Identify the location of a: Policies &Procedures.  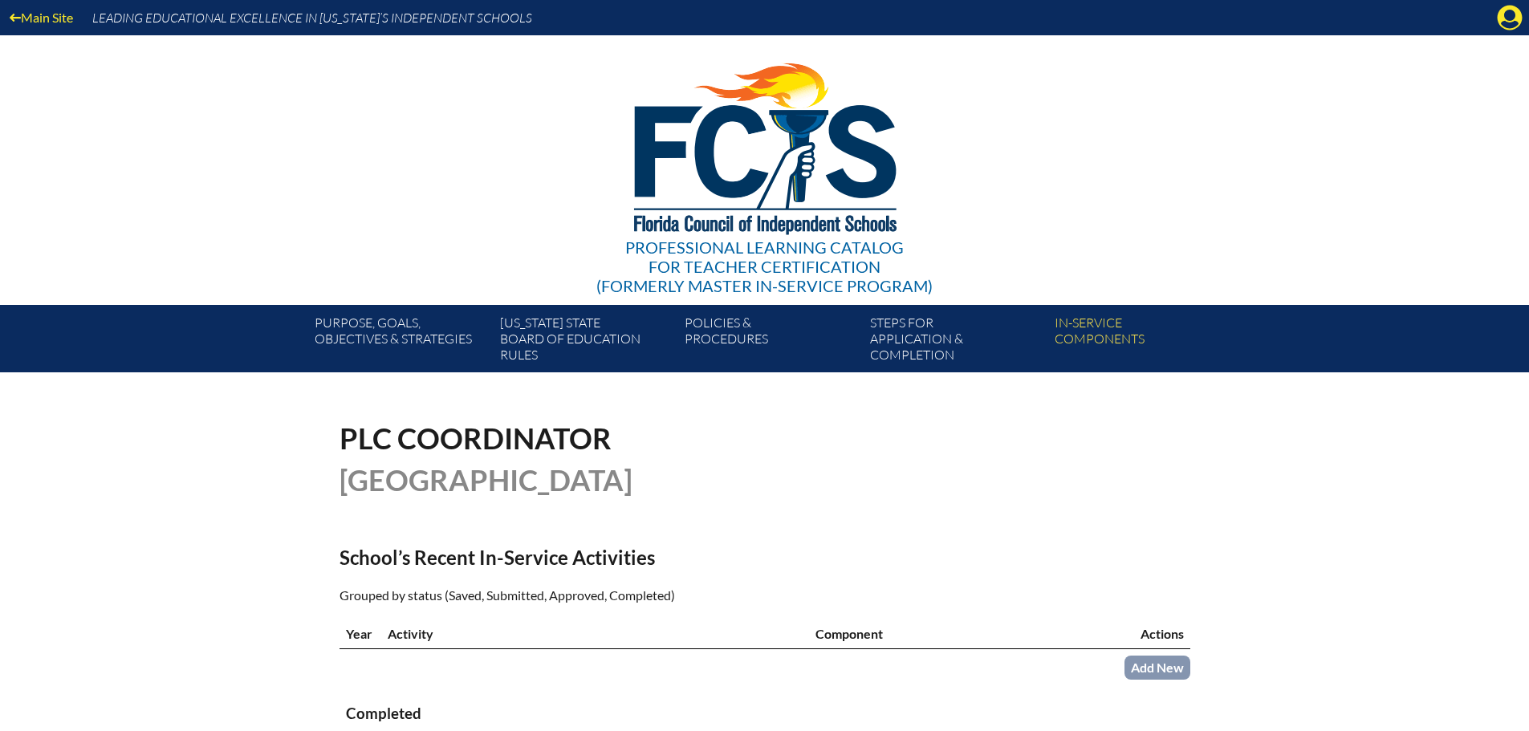
(771, 342).